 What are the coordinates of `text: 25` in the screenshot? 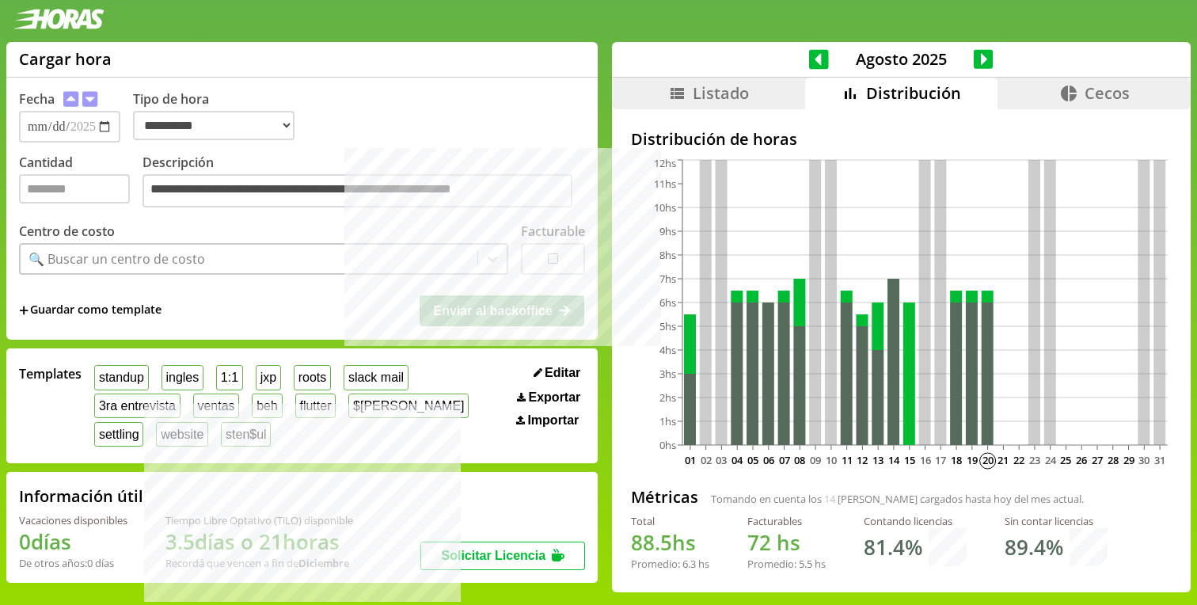 It's located at (1065, 460).